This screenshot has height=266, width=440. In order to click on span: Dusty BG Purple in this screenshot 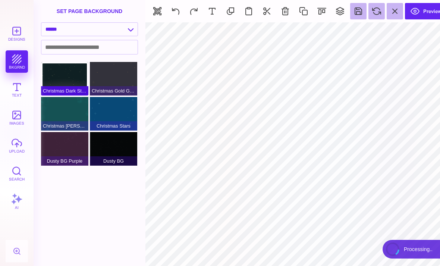, I will do `click(65, 161)`.